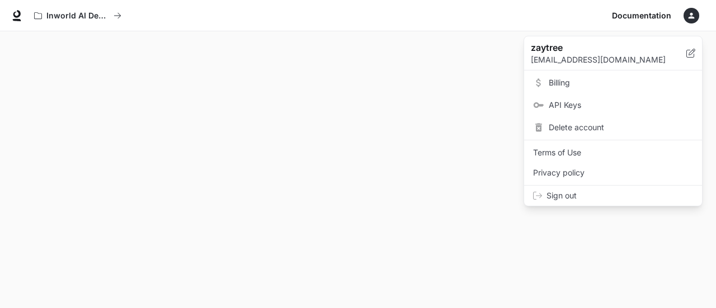  I want to click on span: Billing, so click(621, 83).